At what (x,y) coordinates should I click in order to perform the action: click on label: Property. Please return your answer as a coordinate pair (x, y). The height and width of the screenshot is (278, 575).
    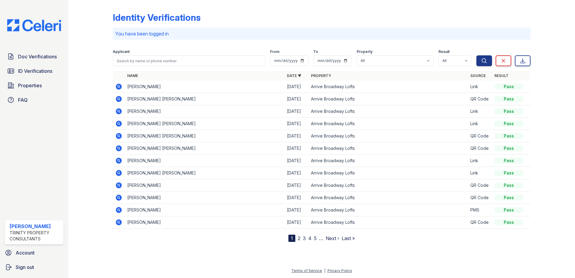
    Looking at the image, I should click on (364, 52).